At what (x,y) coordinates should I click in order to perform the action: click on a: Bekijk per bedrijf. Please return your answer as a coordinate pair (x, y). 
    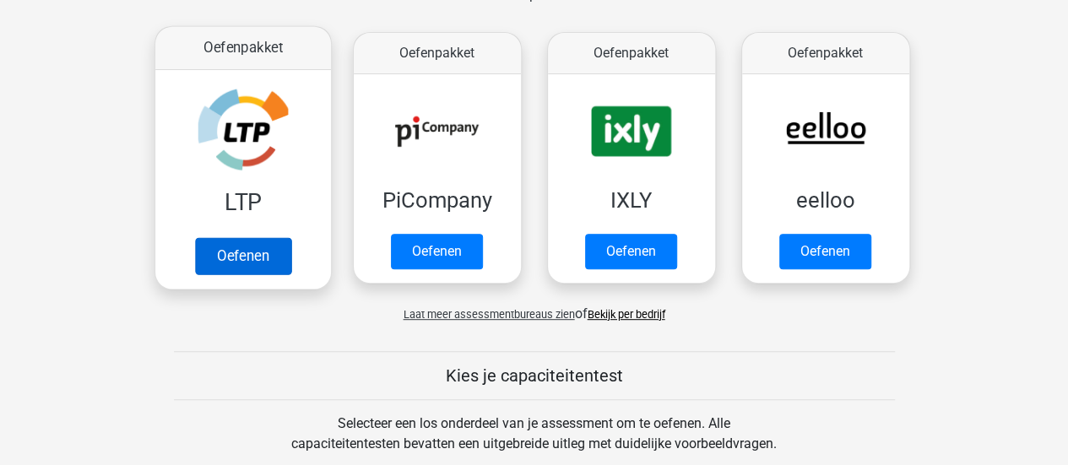
    Looking at the image, I should click on (627, 314).